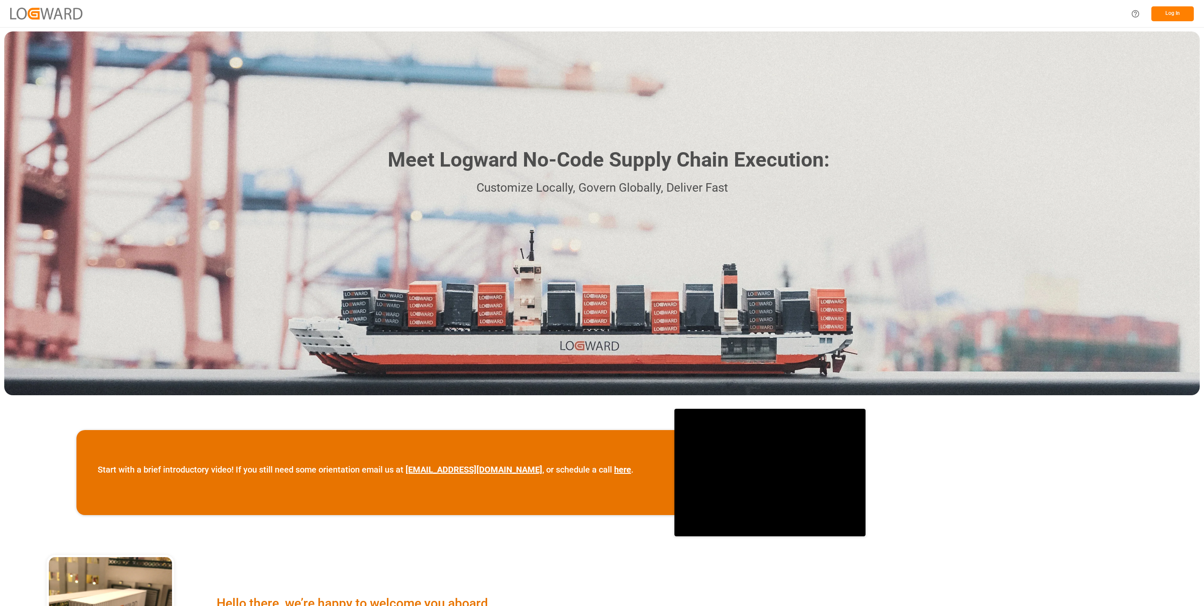 The height and width of the screenshot is (606, 1204). Describe the element at coordinates (1173, 14) in the screenshot. I see `button: Log In` at that location.